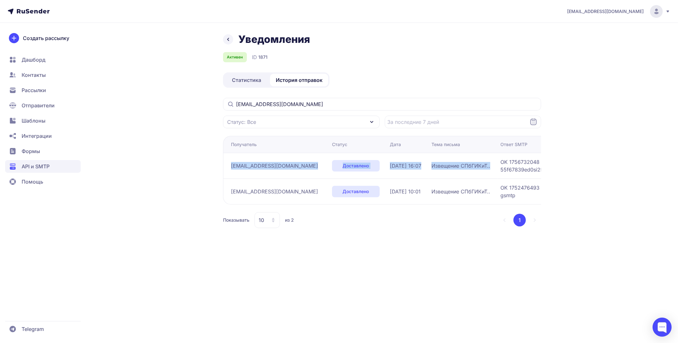  I want to click on span: Показывать, so click(236, 220).